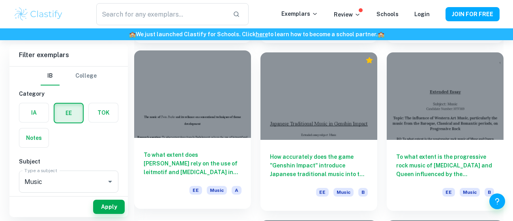 The image size is (513, 221). Describe the element at coordinates (256, 34) in the screenshot. I see `h6: We just launched Clastify for Schools. Click to learn how to become a school partner.` at that location.